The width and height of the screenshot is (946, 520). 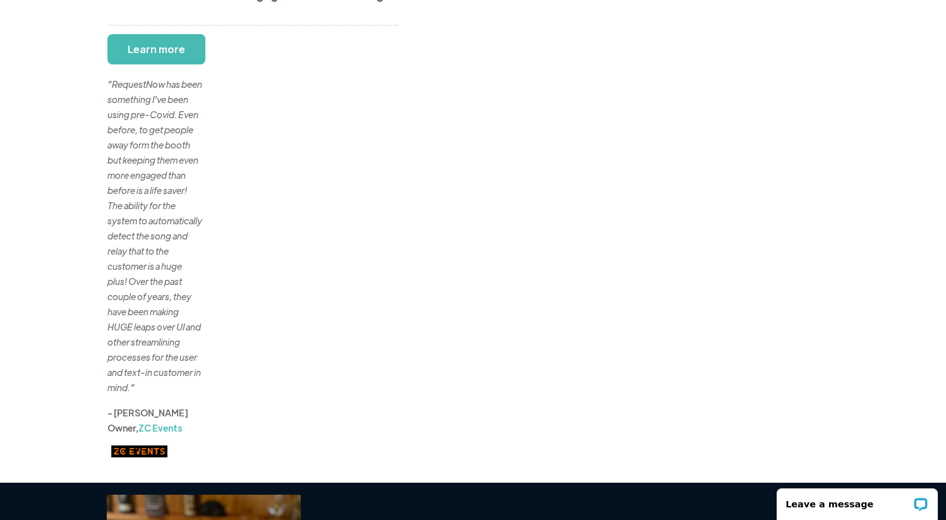 What do you see at coordinates (156, 49) in the screenshot?
I see `a: Learn more` at bounding box center [156, 49].